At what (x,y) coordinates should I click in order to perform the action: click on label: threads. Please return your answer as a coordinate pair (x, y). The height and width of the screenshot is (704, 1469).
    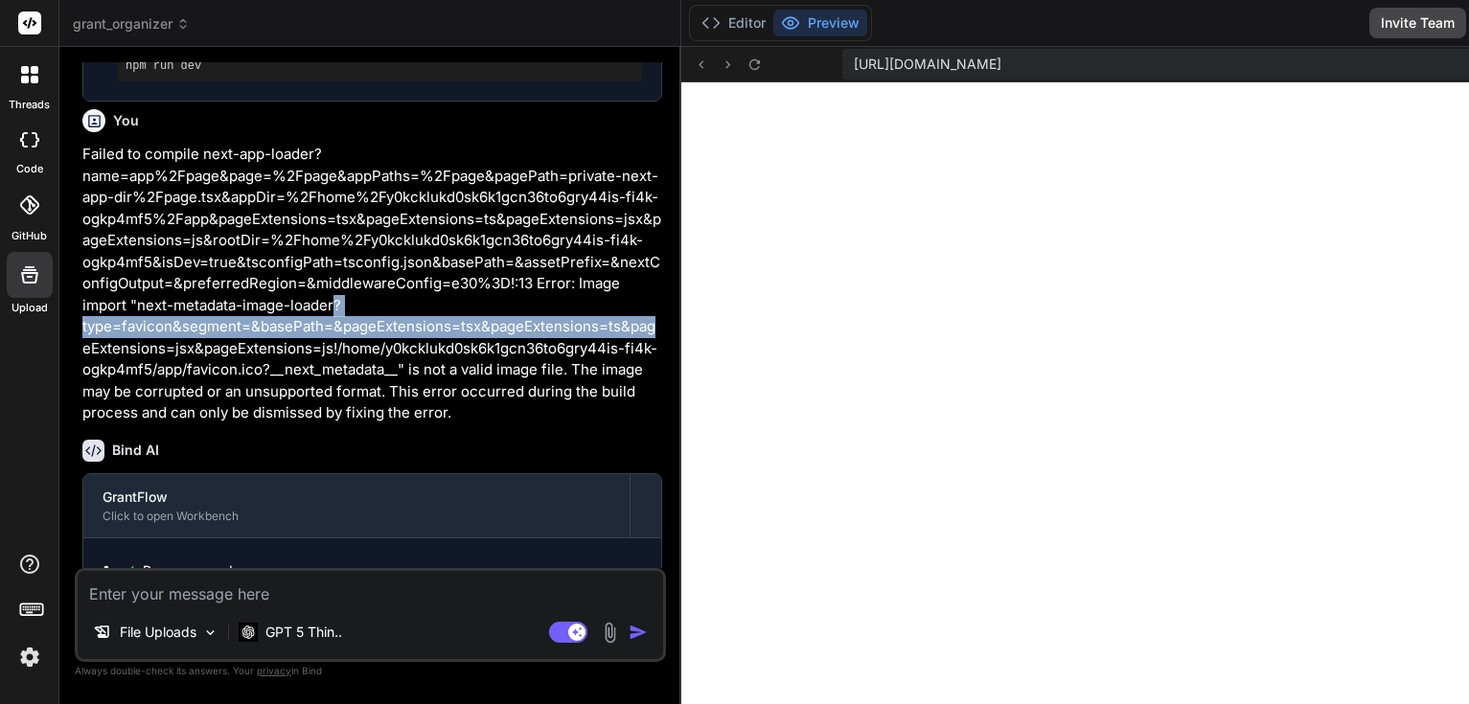
    Looking at the image, I should click on (29, 104).